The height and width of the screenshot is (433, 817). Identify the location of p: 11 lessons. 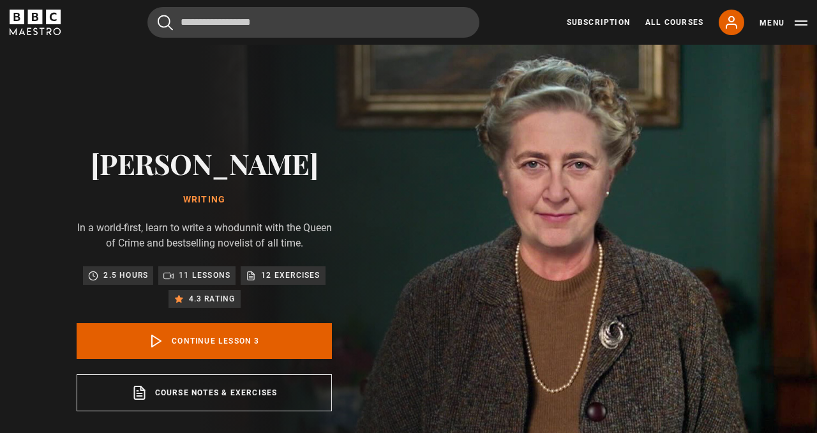
(204, 275).